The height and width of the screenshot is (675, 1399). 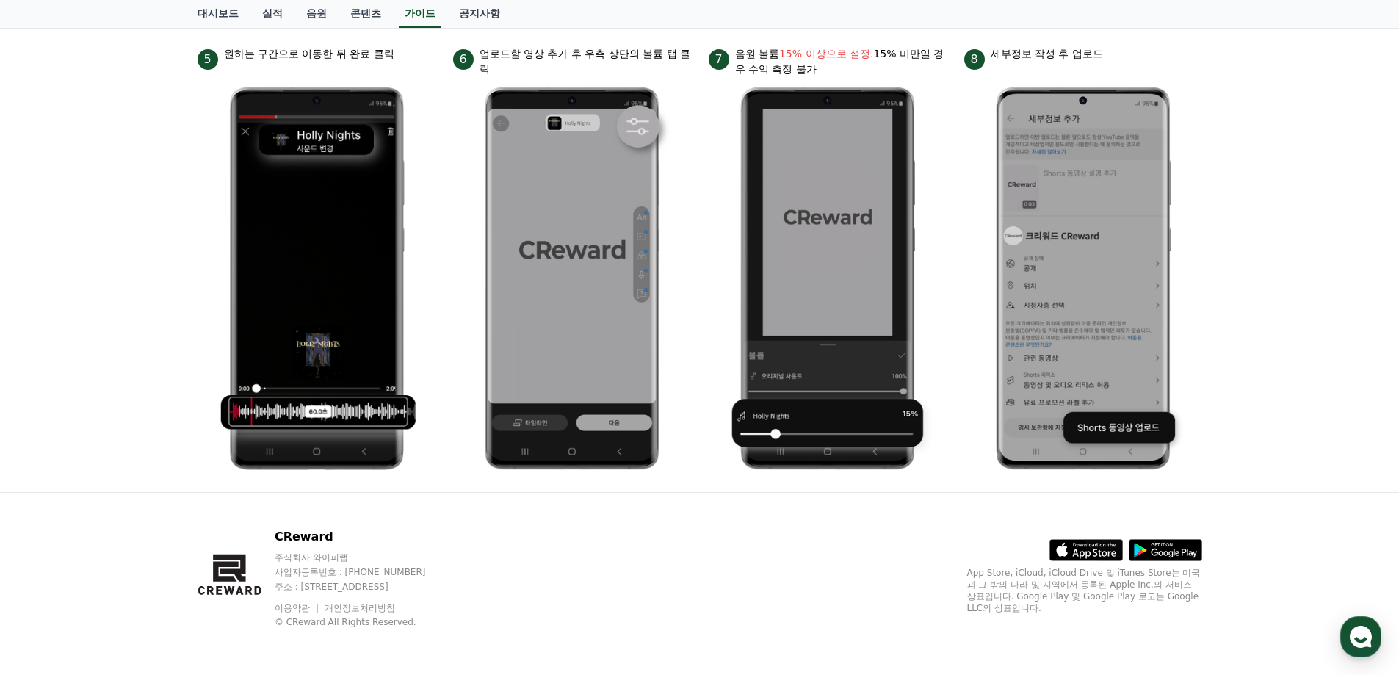 I want to click on span: 8, so click(x=974, y=59).